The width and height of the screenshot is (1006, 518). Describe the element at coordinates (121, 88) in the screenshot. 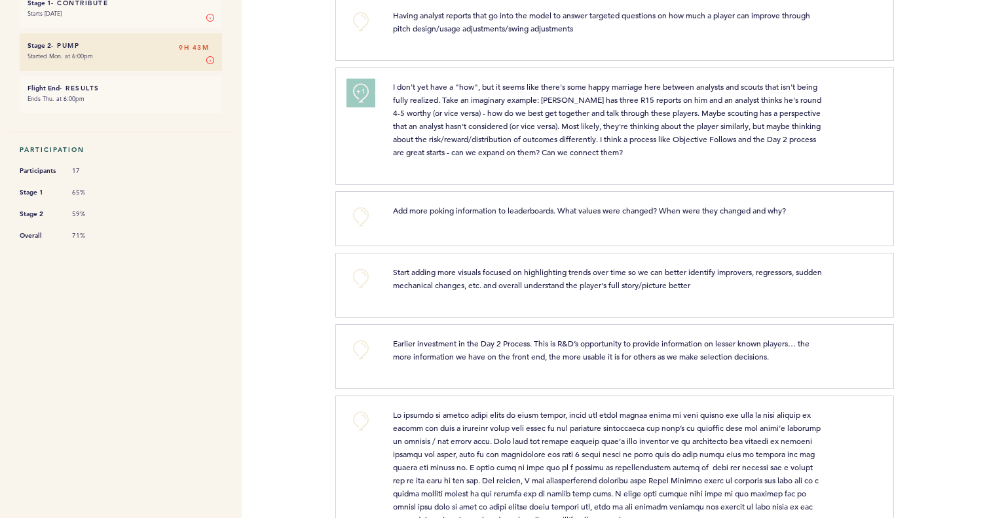

I see `h6: - Results` at that location.